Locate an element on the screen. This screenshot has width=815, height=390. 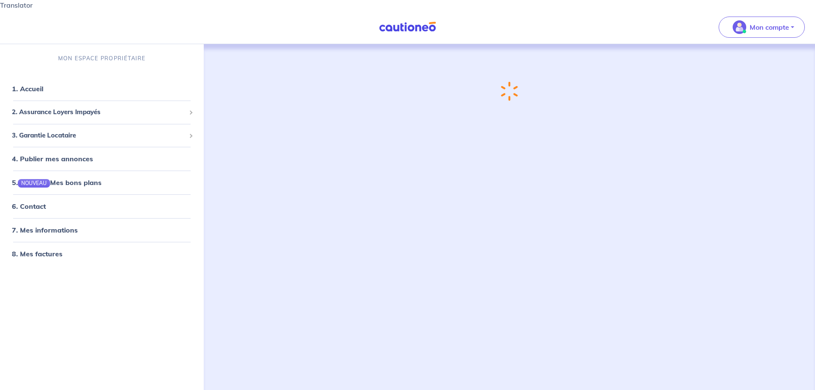
img: illu_account_valid_menu.svg is located at coordinates (739, 27).